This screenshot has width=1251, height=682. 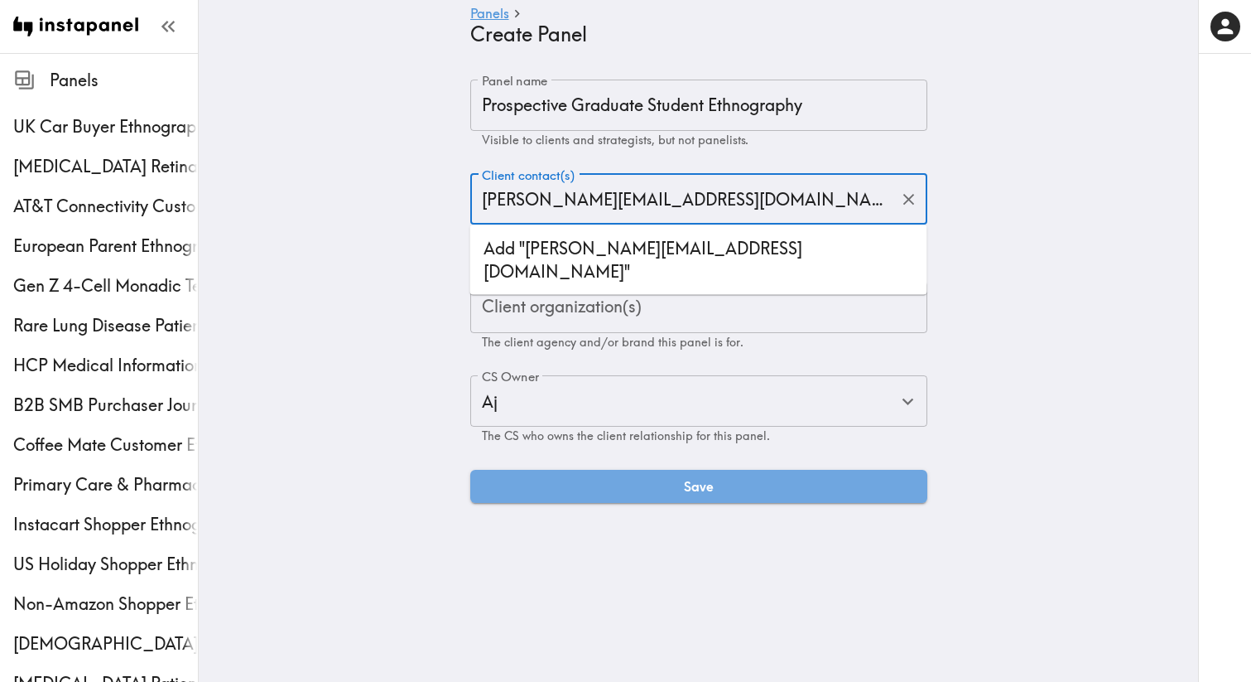 What do you see at coordinates (105, 286) in the screenshot?
I see `span: Gen Z 4-Cell Monadic Testing` at bounding box center [105, 286].